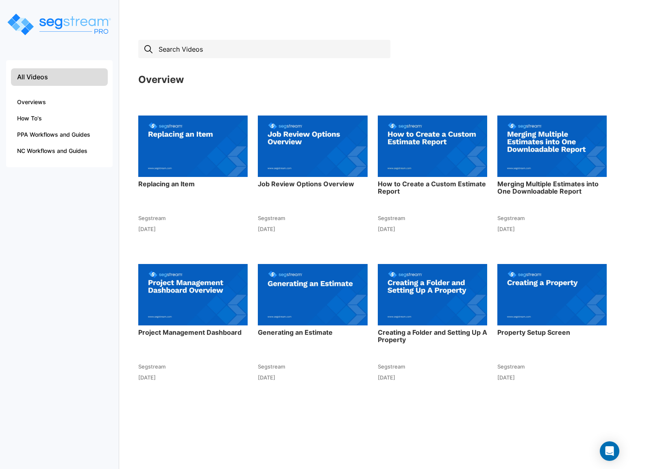  What do you see at coordinates (59, 118) in the screenshot?
I see `li: How To's` at bounding box center [59, 118].